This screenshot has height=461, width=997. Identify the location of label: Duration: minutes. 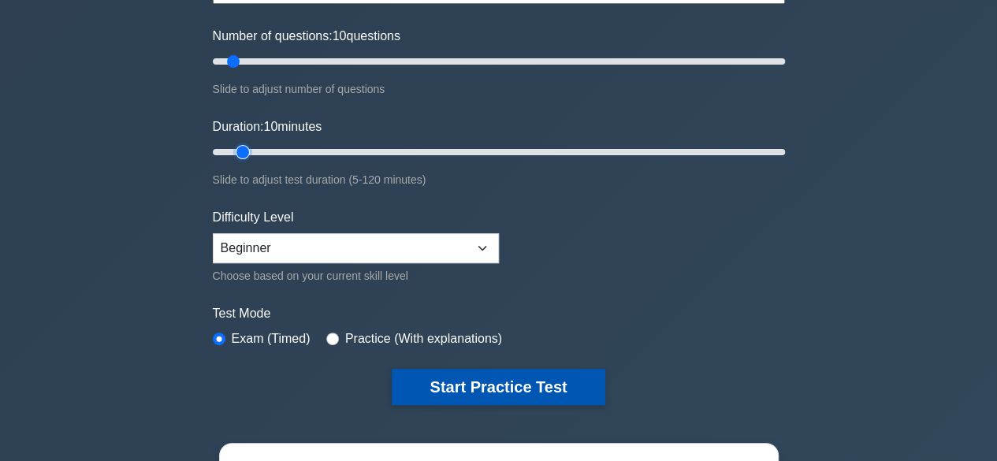
(267, 127).